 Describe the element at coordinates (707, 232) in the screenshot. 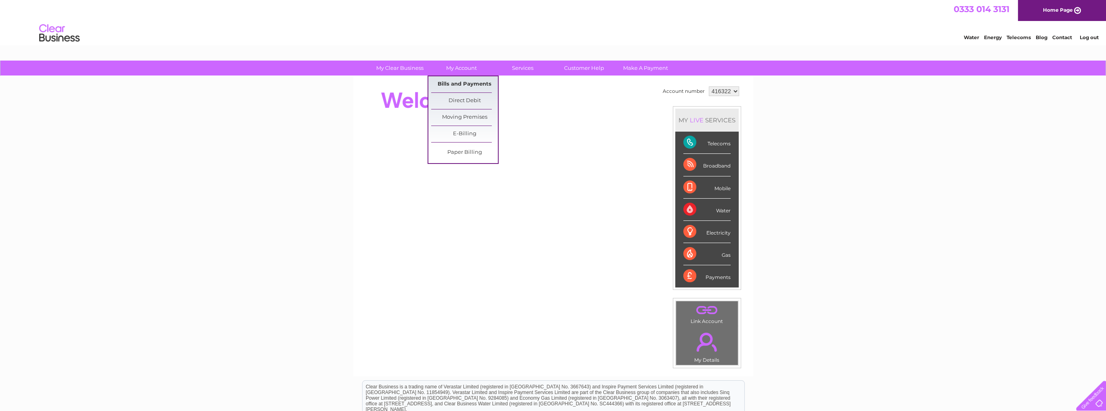

I see `div: Electricity` at that location.